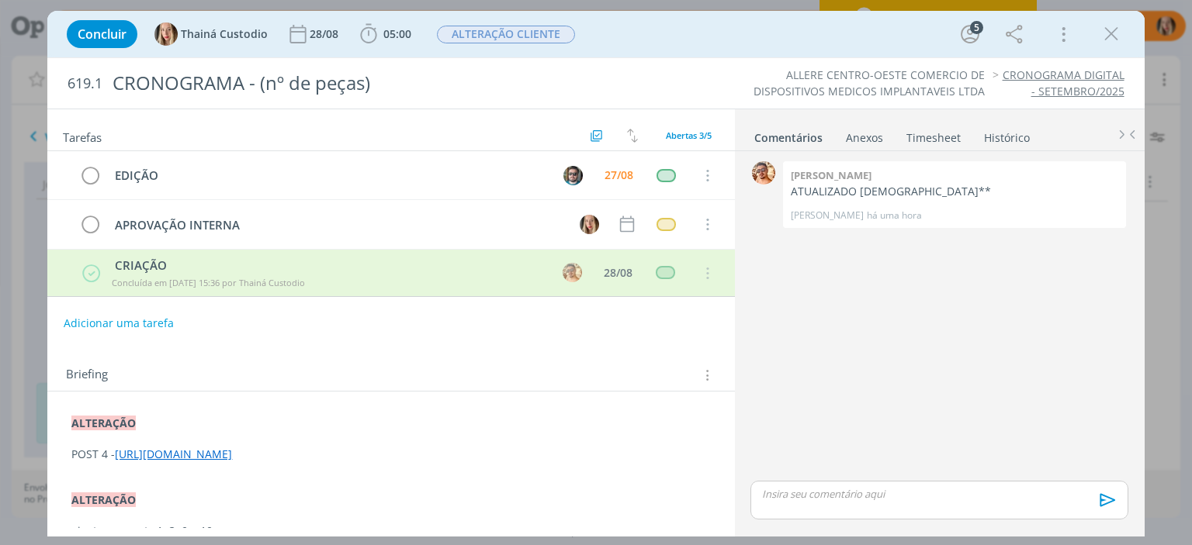  Describe the element at coordinates (211, 34) in the screenshot. I see `button: TThainá Custodio` at that location.